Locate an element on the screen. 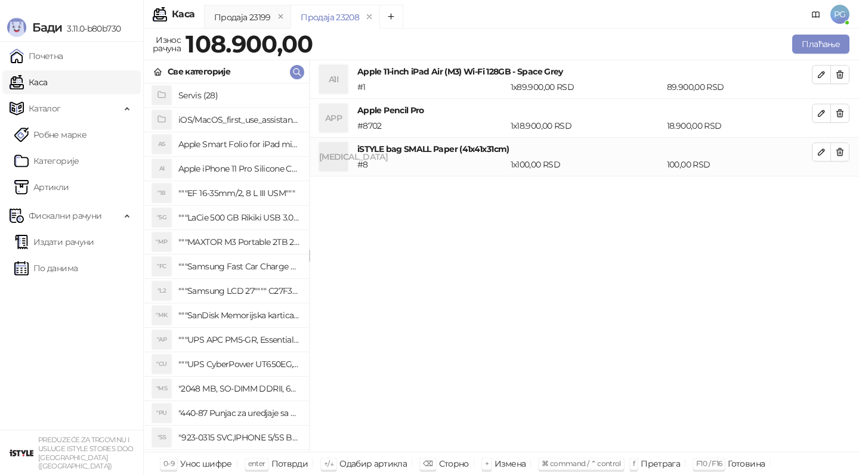  a: Категорије is located at coordinates (47, 161).